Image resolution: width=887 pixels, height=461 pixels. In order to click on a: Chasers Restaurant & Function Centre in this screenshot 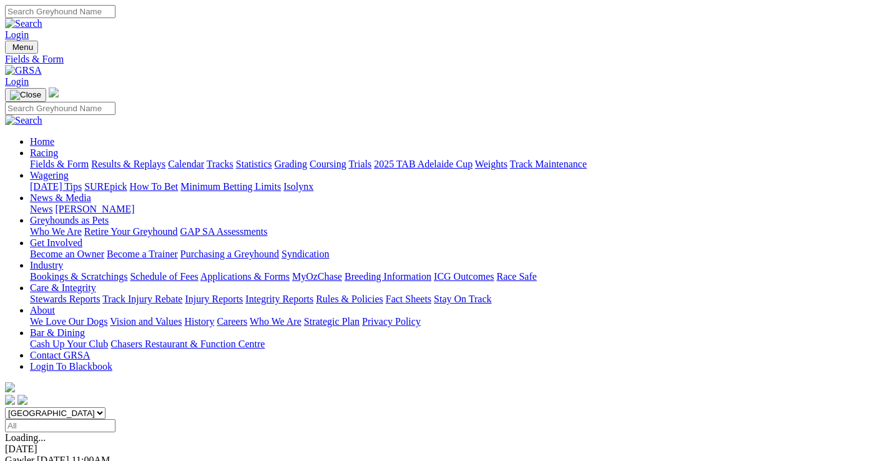, I will do `click(187, 343)`.